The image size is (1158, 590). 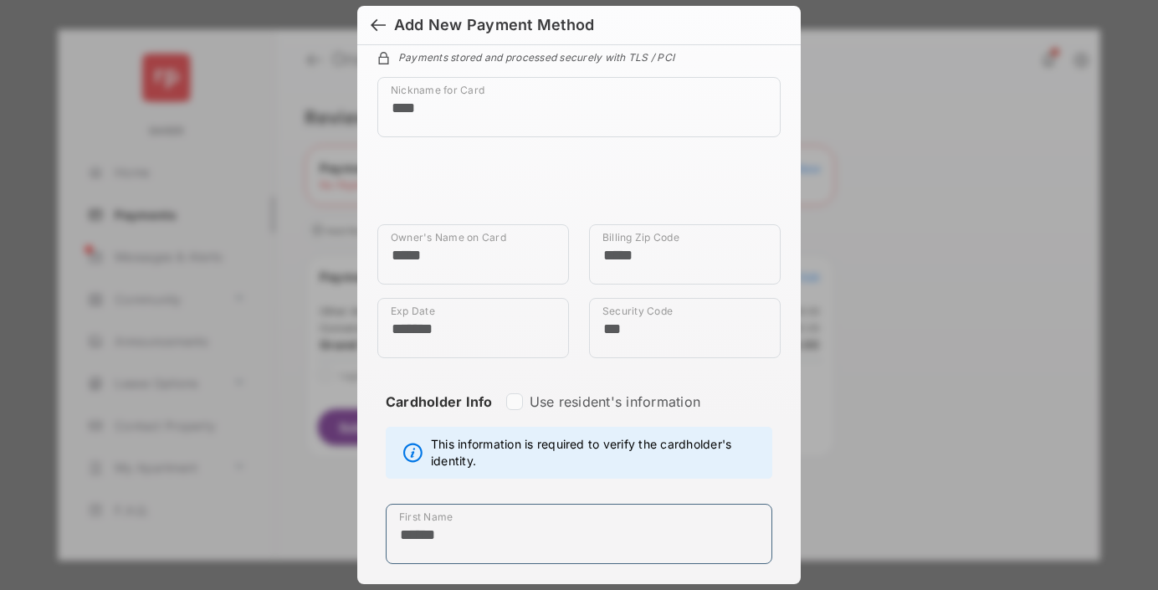 What do you see at coordinates (494, 25) in the screenshot?
I see `div: Add New Payment Method` at bounding box center [494, 25].